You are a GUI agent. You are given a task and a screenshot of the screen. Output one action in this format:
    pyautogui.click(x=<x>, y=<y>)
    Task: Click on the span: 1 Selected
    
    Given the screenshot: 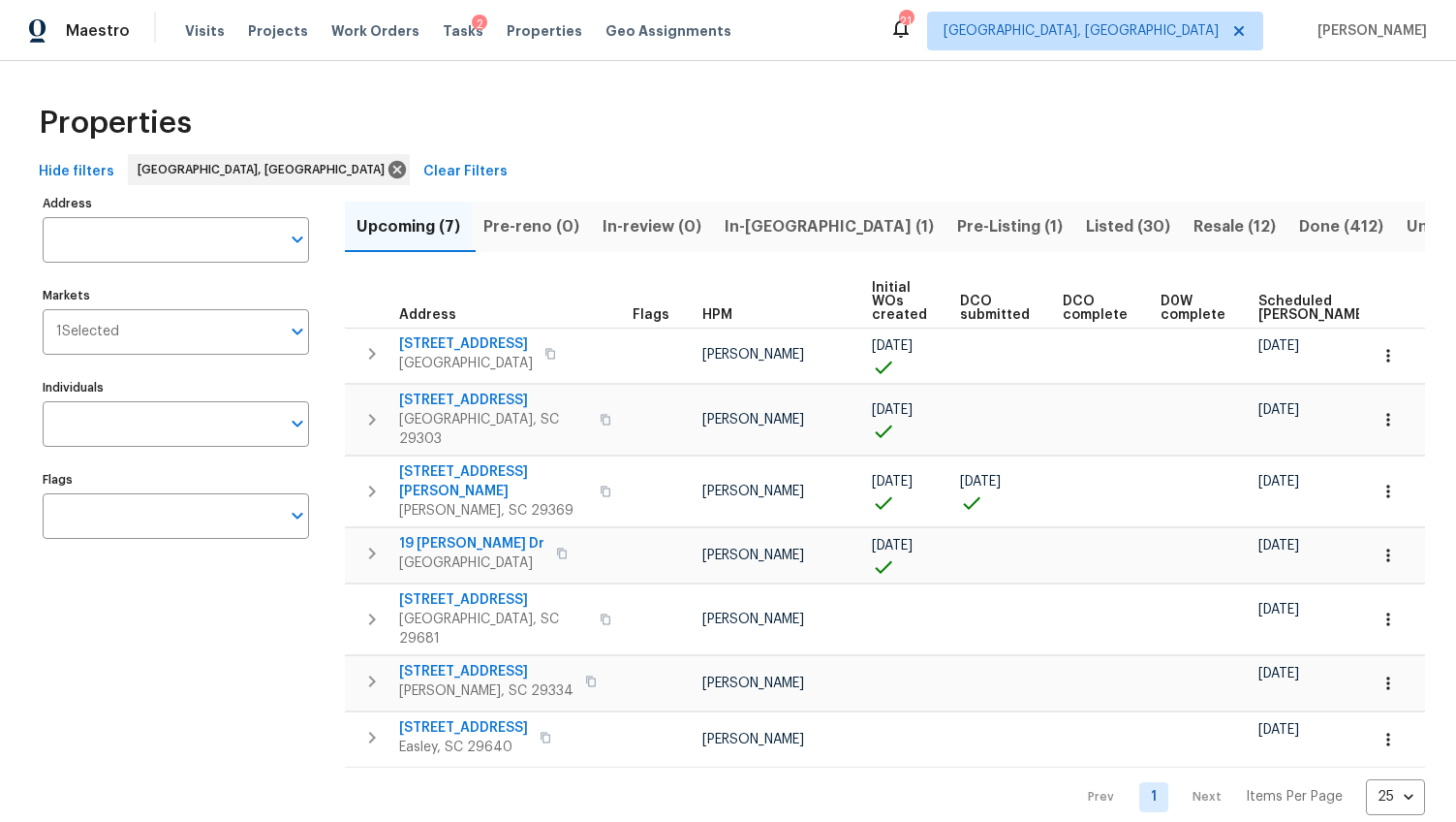 What is the action you would take?
    pyautogui.click(x=87, y=331)
    